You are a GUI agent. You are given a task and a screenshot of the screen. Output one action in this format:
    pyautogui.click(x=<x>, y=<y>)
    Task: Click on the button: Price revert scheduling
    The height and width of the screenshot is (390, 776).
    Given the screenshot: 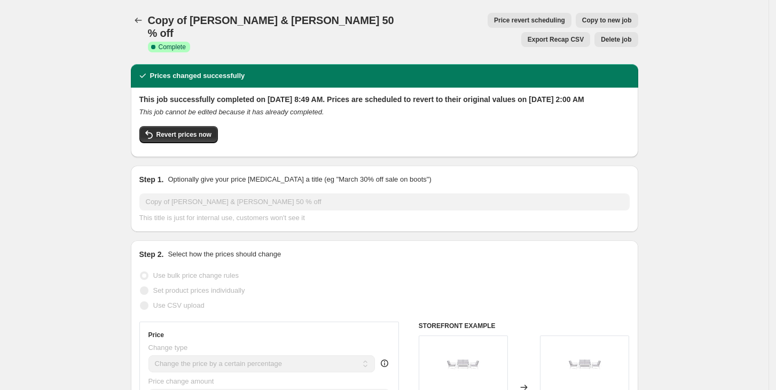 What is the action you would take?
    pyautogui.click(x=530, y=20)
    